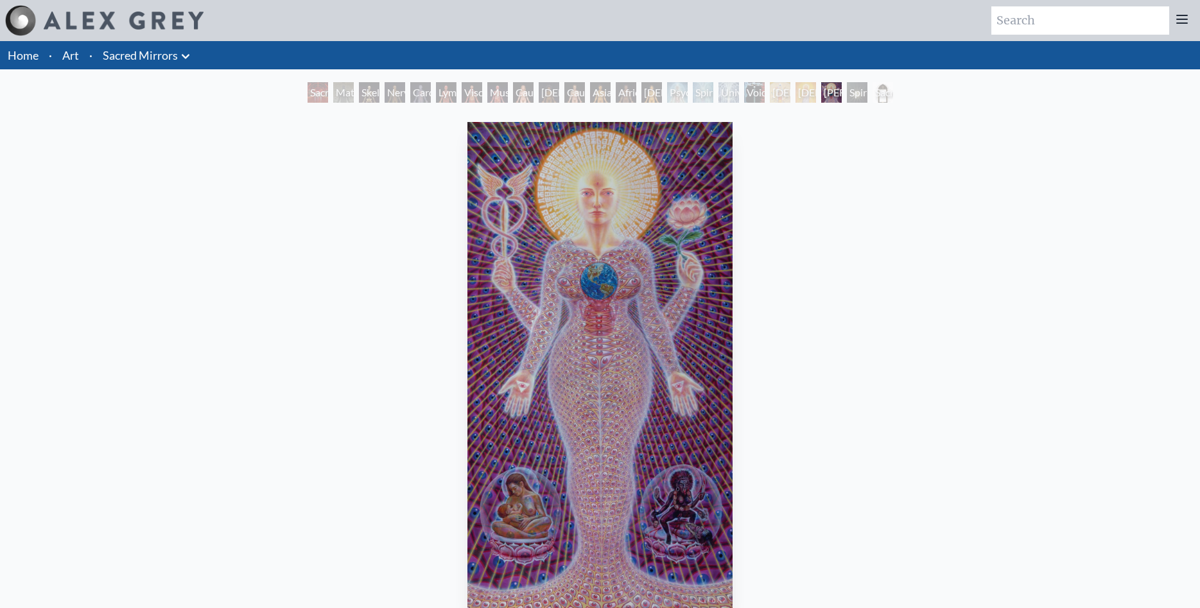 The width and height of the screenshot is (1200, 608). I want to click on div: Material World, so click(344, 92).